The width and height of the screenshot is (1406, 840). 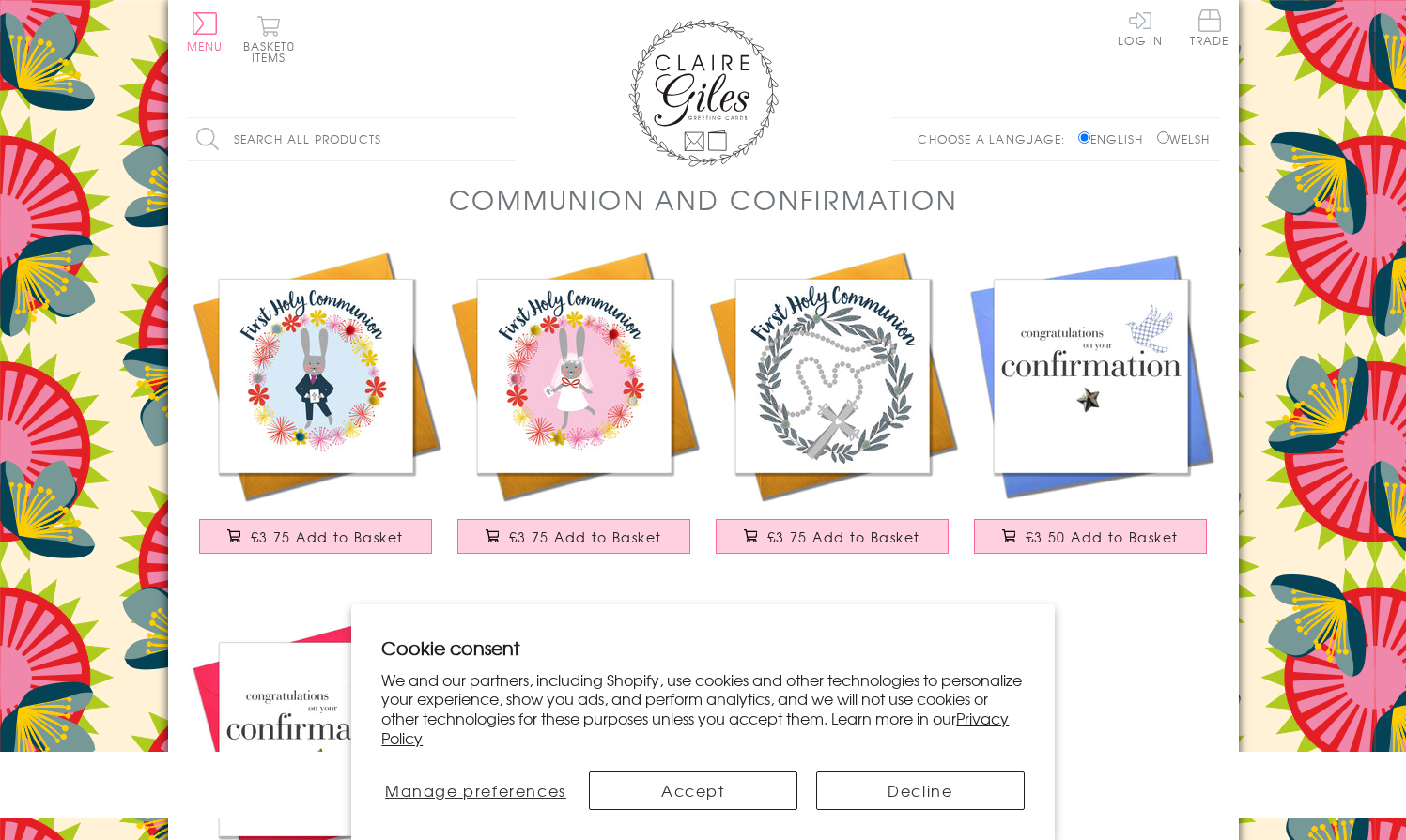 I want to click on input: Welsh, so click(x=1163, y=137).